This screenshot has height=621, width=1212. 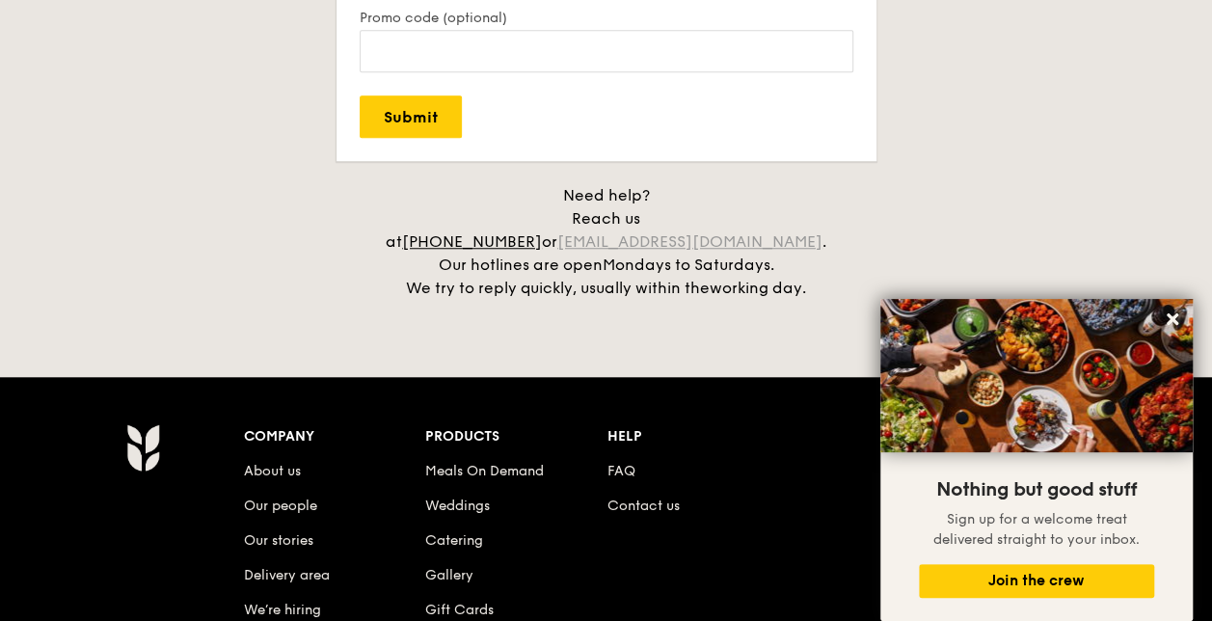 I want to click on a: Gift Cards, so click(x=459, y=609).